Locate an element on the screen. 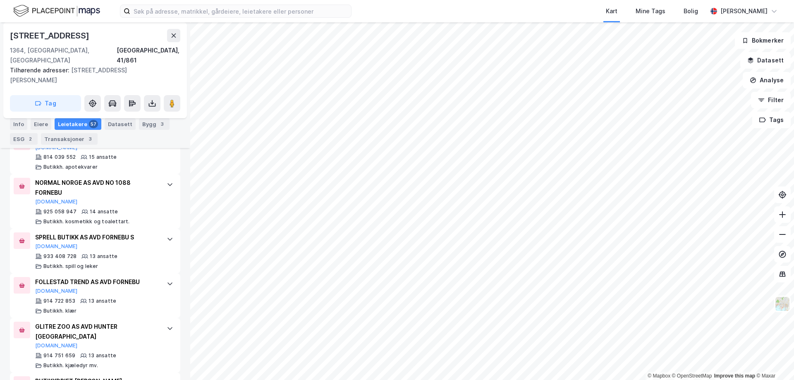 This screenshot has width=794, height=380. div: Eiere is located at coordinates (41, 124).